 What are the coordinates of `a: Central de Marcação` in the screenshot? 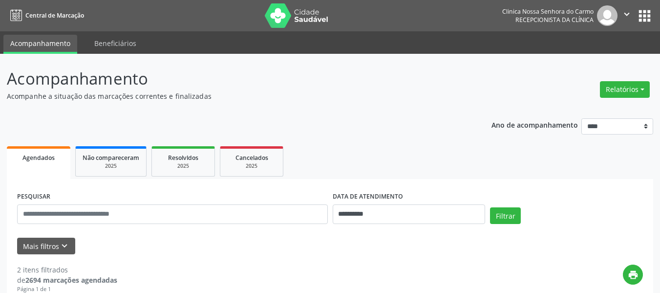 It's located at (45, 15).